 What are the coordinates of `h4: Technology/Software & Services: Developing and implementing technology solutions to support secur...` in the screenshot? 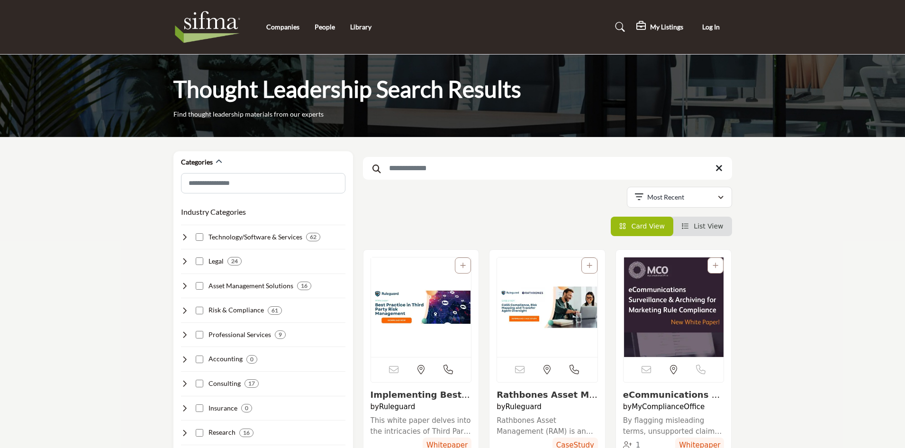 It's located at (256, 237).